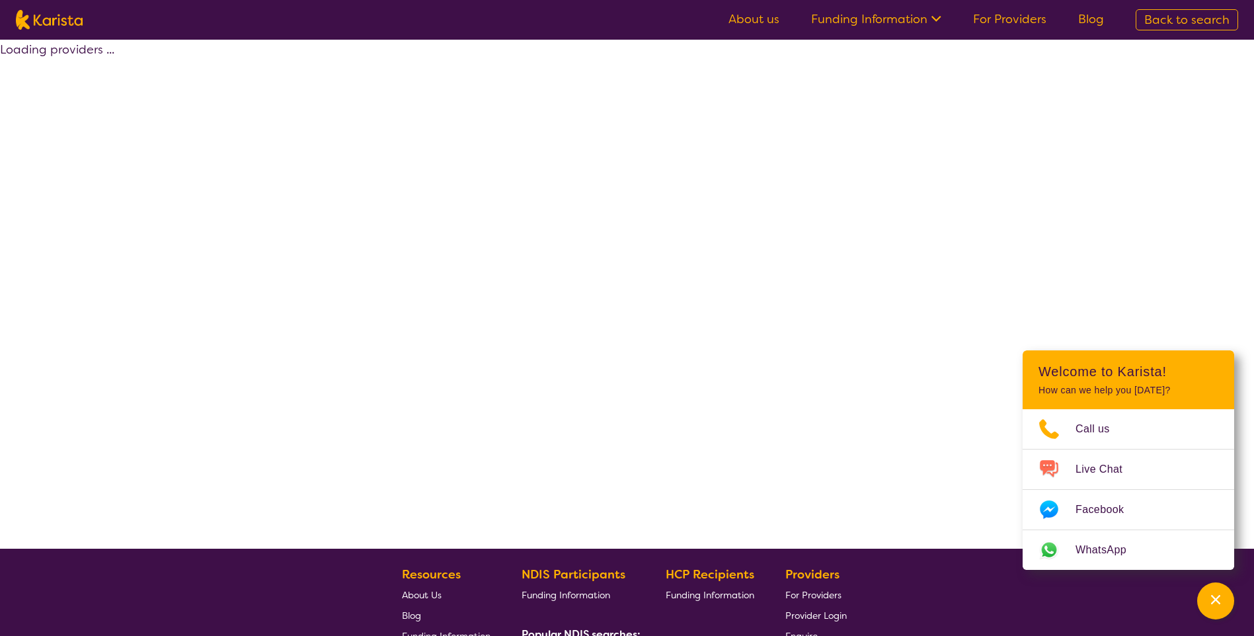 The width and height of the screenshot is (1254, 636). Describe the element at coordinates (1108, 550) in the screenshot. I see `span: WhatsApp` at that location.